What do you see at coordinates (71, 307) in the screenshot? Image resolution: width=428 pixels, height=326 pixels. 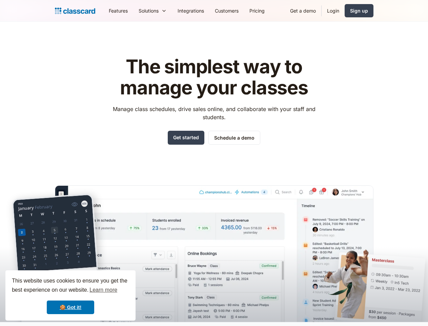 I see `a: dismiss cookie message` at bounding box center [71, 307].